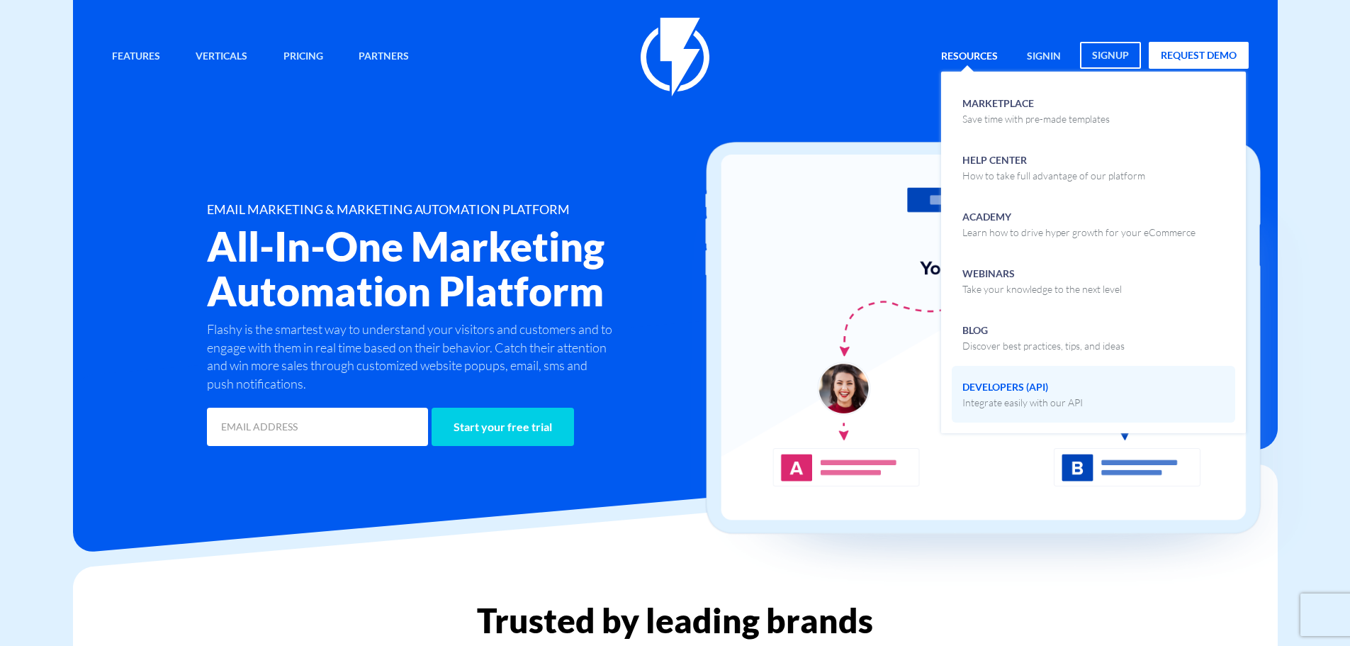 This screenshot has width=1350, height=646. I want to click on a: BlogDiscover best practices, tips, and ideas, so click(1094, 337).